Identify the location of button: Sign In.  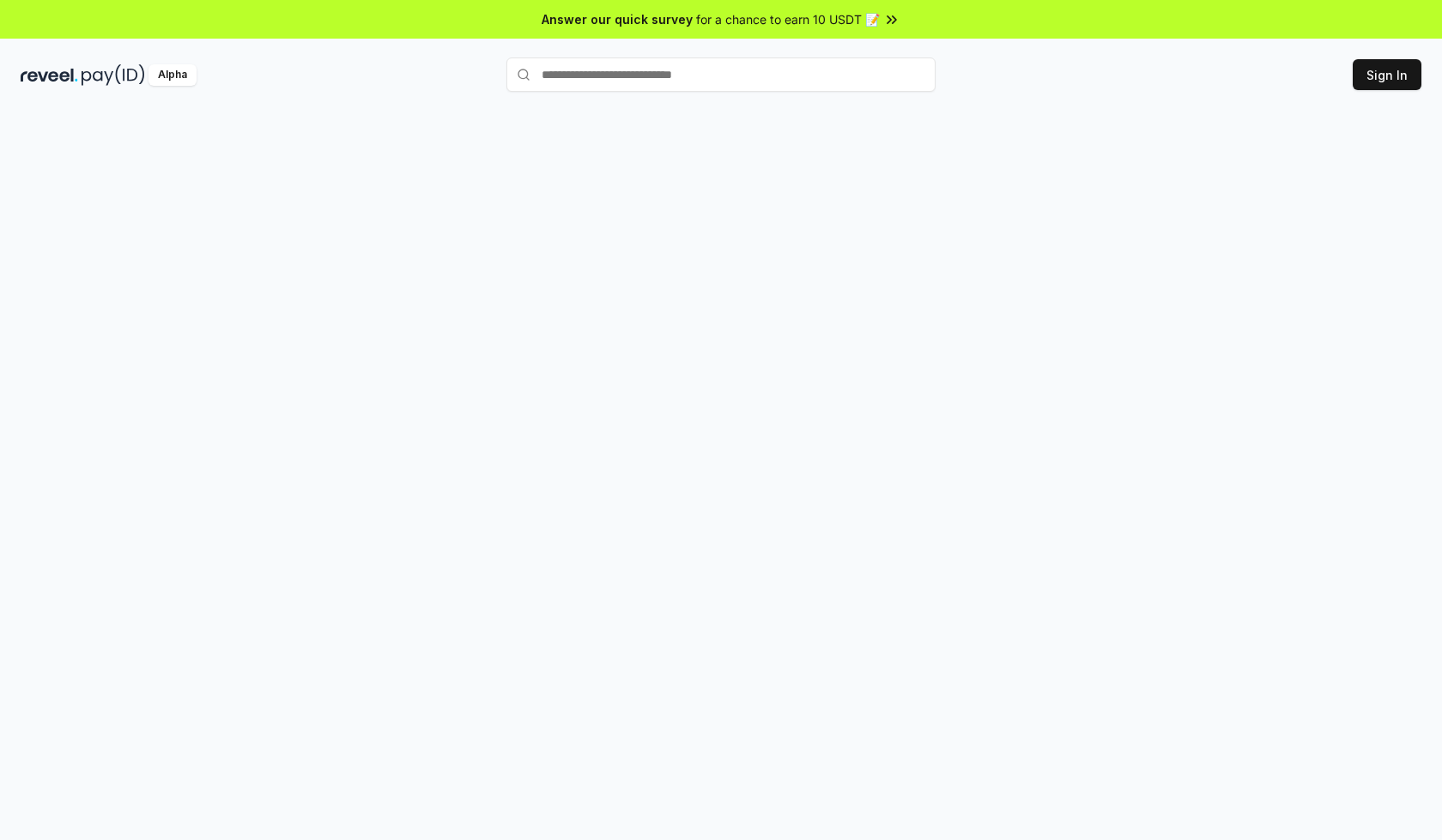
(1387, 74).